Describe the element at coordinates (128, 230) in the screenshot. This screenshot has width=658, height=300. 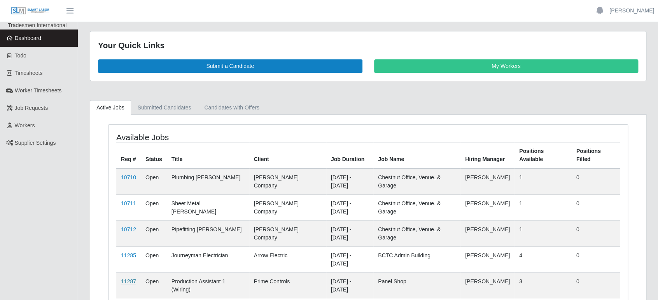
I see `a: 10712` at that location.